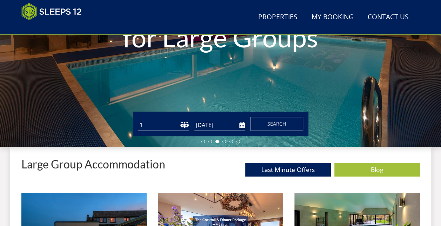  Describe the element at coordinates (277, 124) in the screenshot. I see `span: Search` at that location.